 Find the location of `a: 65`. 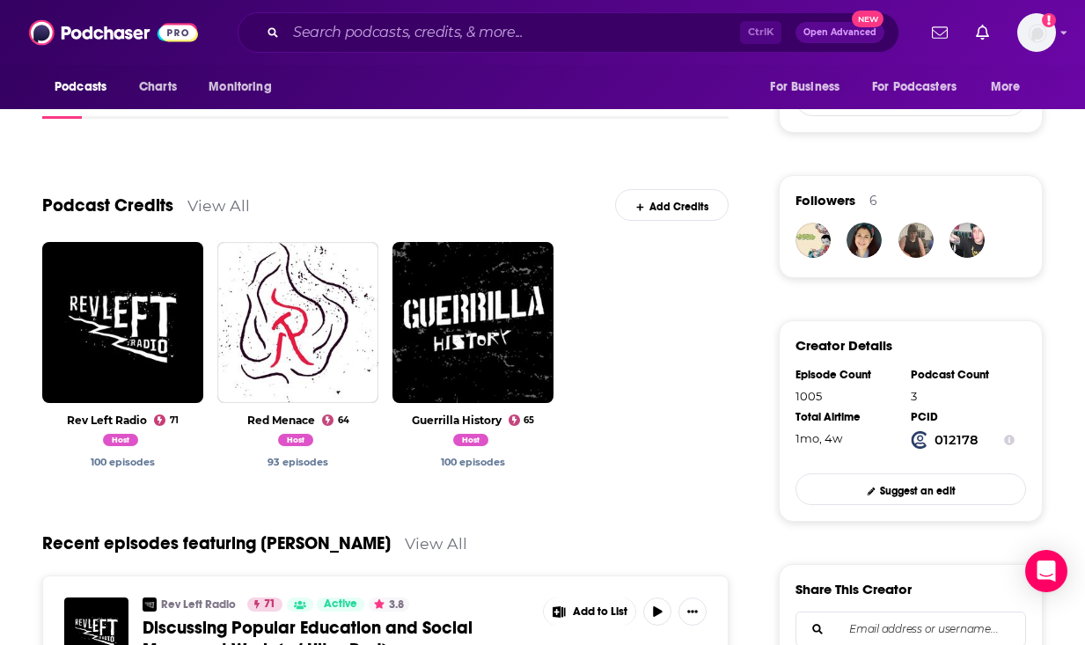

a: 65 is located at coordinates (522, 420).